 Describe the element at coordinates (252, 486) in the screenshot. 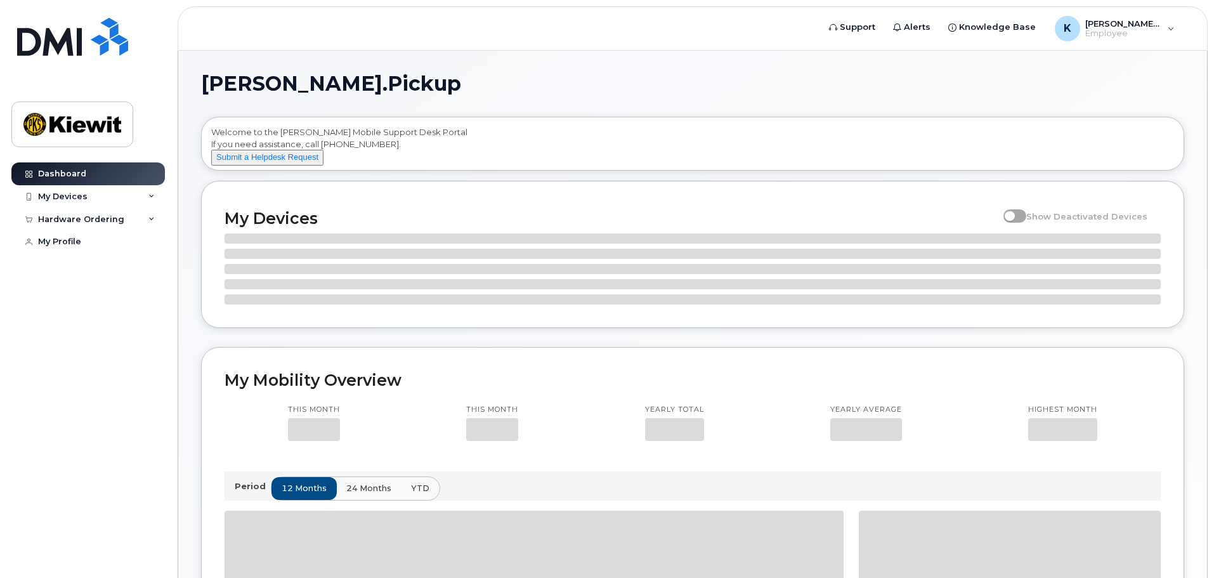

I see `p: Period` at that location.